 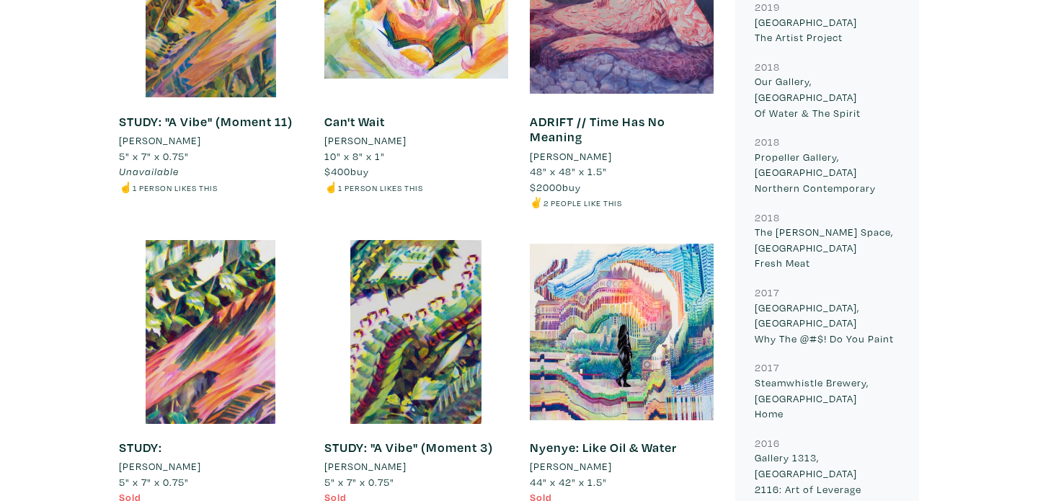 I want to click on small: 2 people like this, so click(x=582, y=202).